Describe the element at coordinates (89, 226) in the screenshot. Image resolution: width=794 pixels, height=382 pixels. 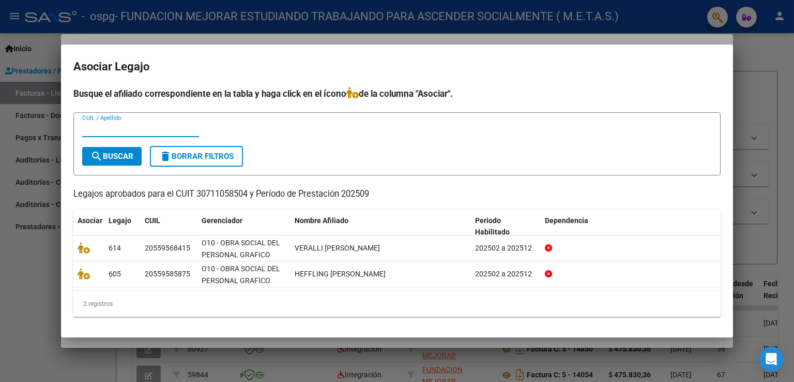
I see `datatable-header-cell: Asociar` at that location.